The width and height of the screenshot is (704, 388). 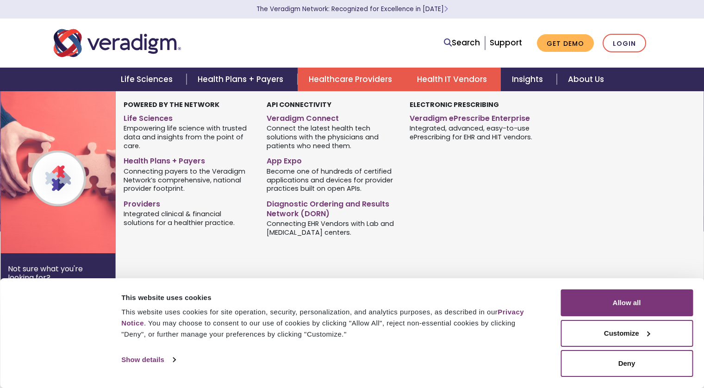 I want to click on strong: API Connectivity, so click(x=299, y=105).